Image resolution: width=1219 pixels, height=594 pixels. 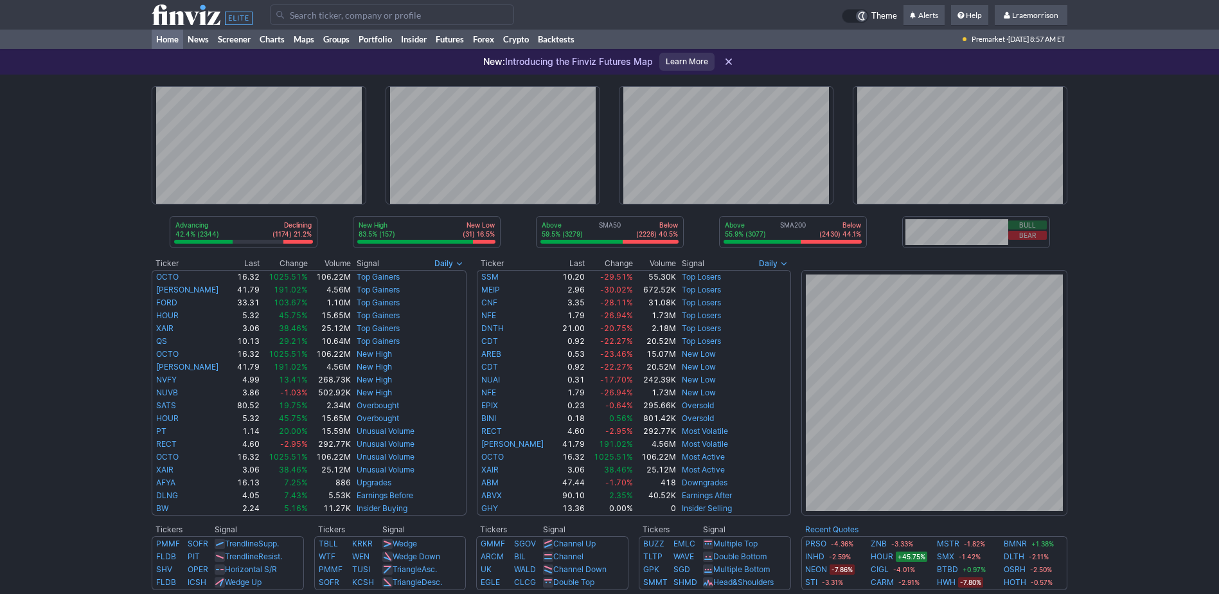 I want to click on span: 103.67%, so click(x=290, y=302).